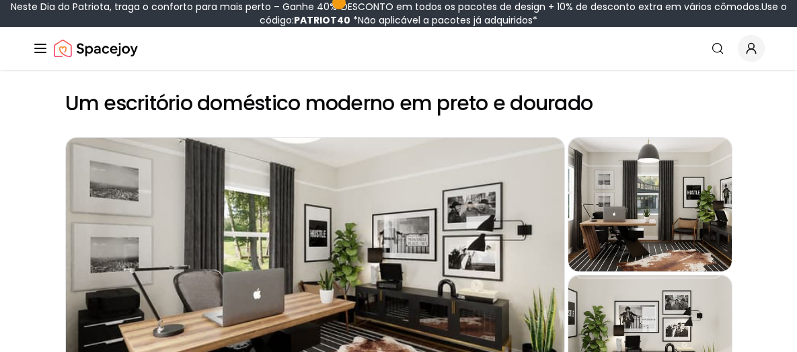 This screenshot has width=797, height=352. What do you see at coordinates (329, 103) in the screenshot?
I see `font: Um escritório doméstico moderno em preto e dourado` at bounding box center [329, 103].